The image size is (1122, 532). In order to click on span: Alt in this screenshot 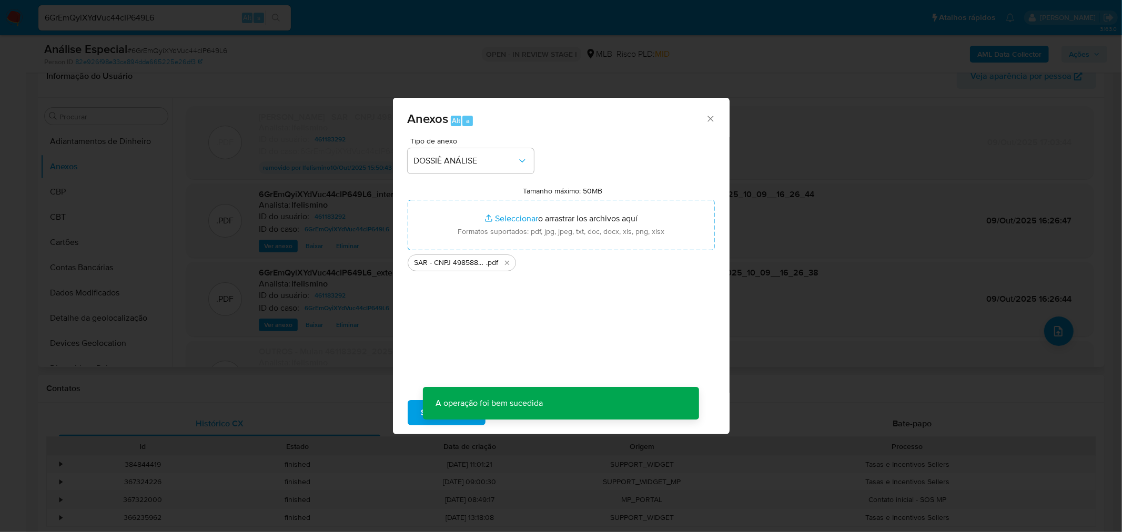, I will do `click(456, 120)`.